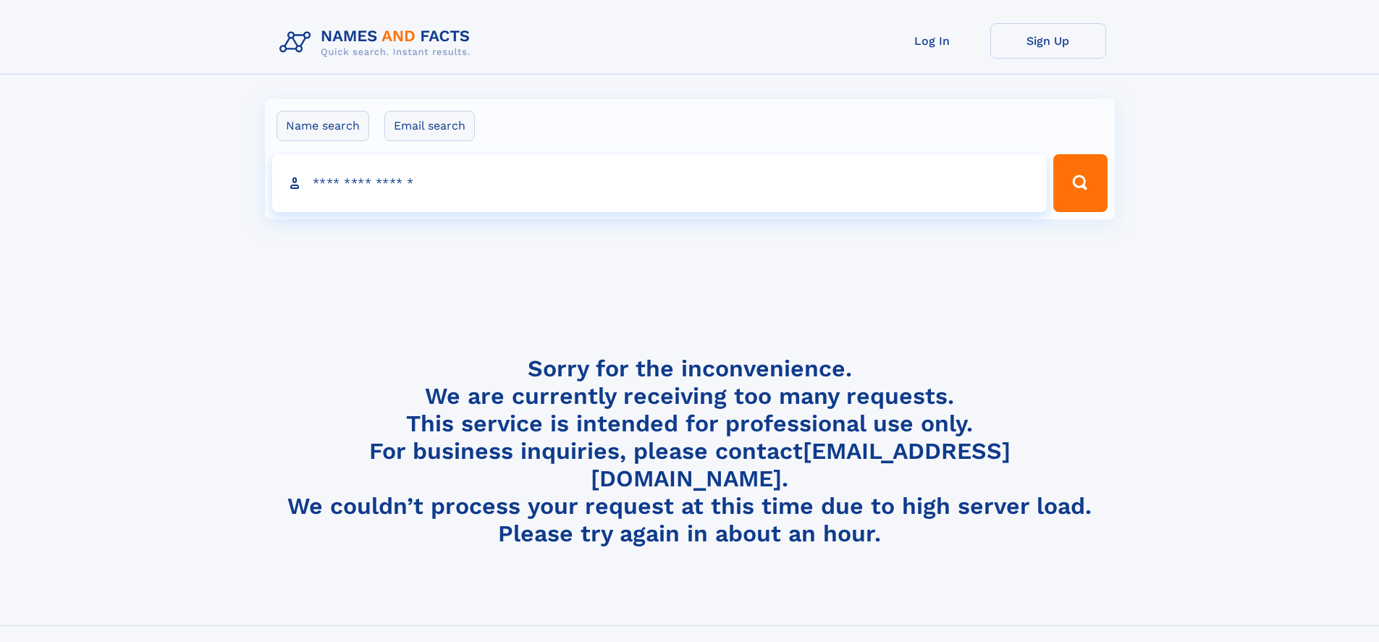 This screenshot has width=1379, height=642. Describe the element at coordinates (323, 126) in the screenshot. I see `label: Name search` at that location.